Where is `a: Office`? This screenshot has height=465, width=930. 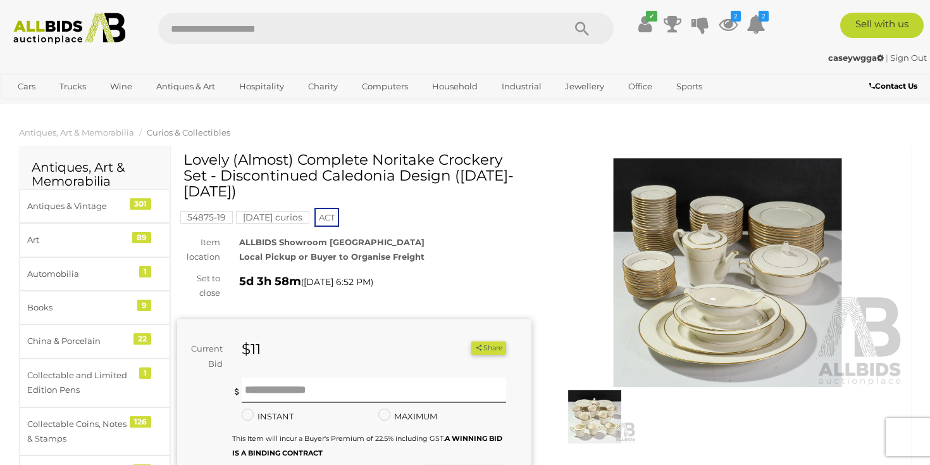 a: Office is located at coordinates (641, 86).